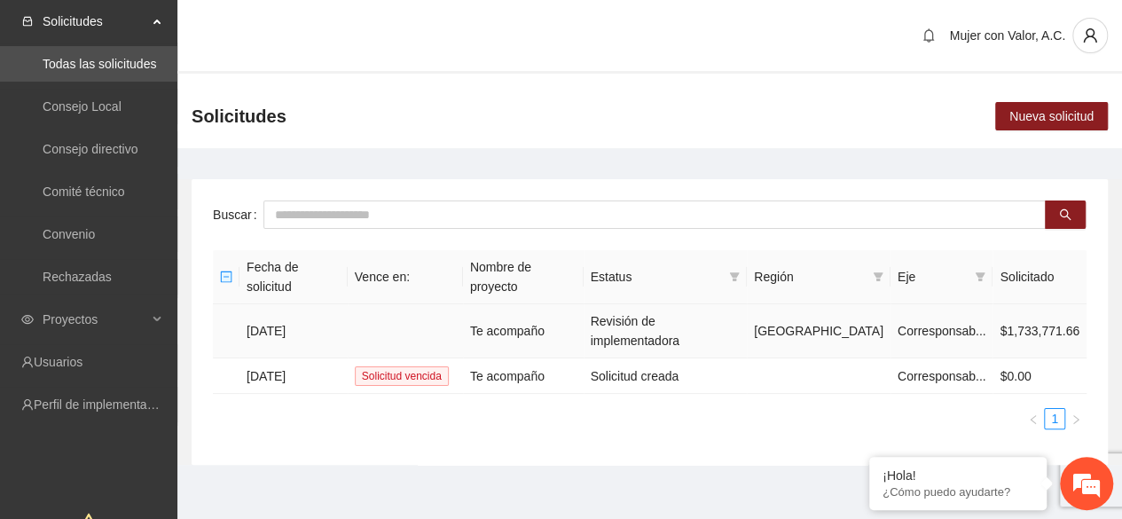  Describe the element at coordinates (1051, 116) in the screenshot. I see `span: Nueva solicitud` at that location.